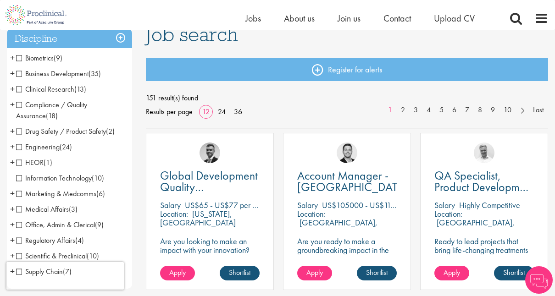 The image size is (555, 296). What do you see at coordinates (441, 110) in the screenshot?
I see `a: 5` at bounding box center [441, 110].